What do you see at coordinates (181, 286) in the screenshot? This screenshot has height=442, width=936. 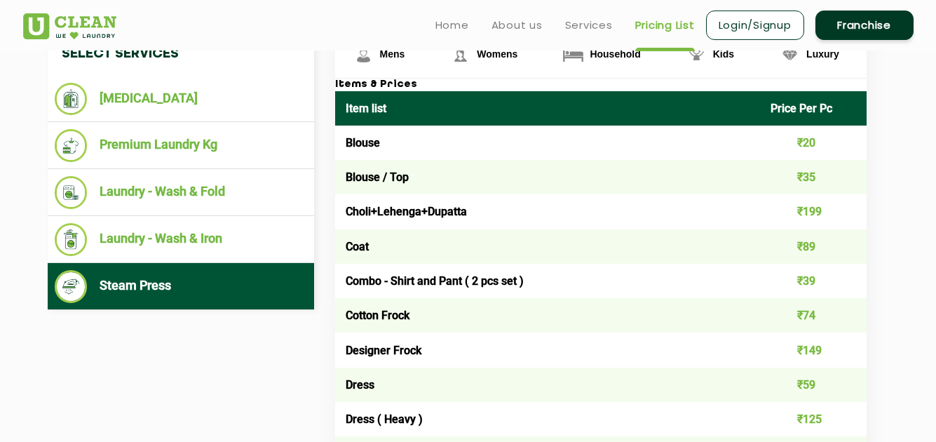 I see `li: Steam Press` at bounding box center [181, 286].